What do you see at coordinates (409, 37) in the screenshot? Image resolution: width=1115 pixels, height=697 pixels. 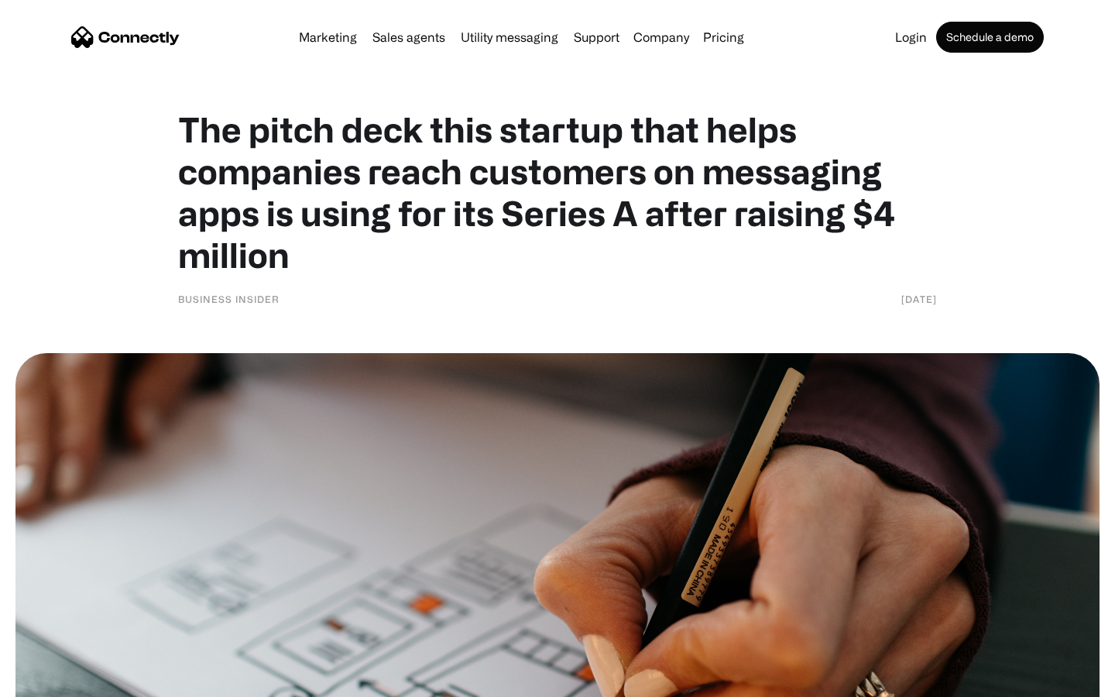 I see `a: Sales agents` at bounding box center [409, 37].